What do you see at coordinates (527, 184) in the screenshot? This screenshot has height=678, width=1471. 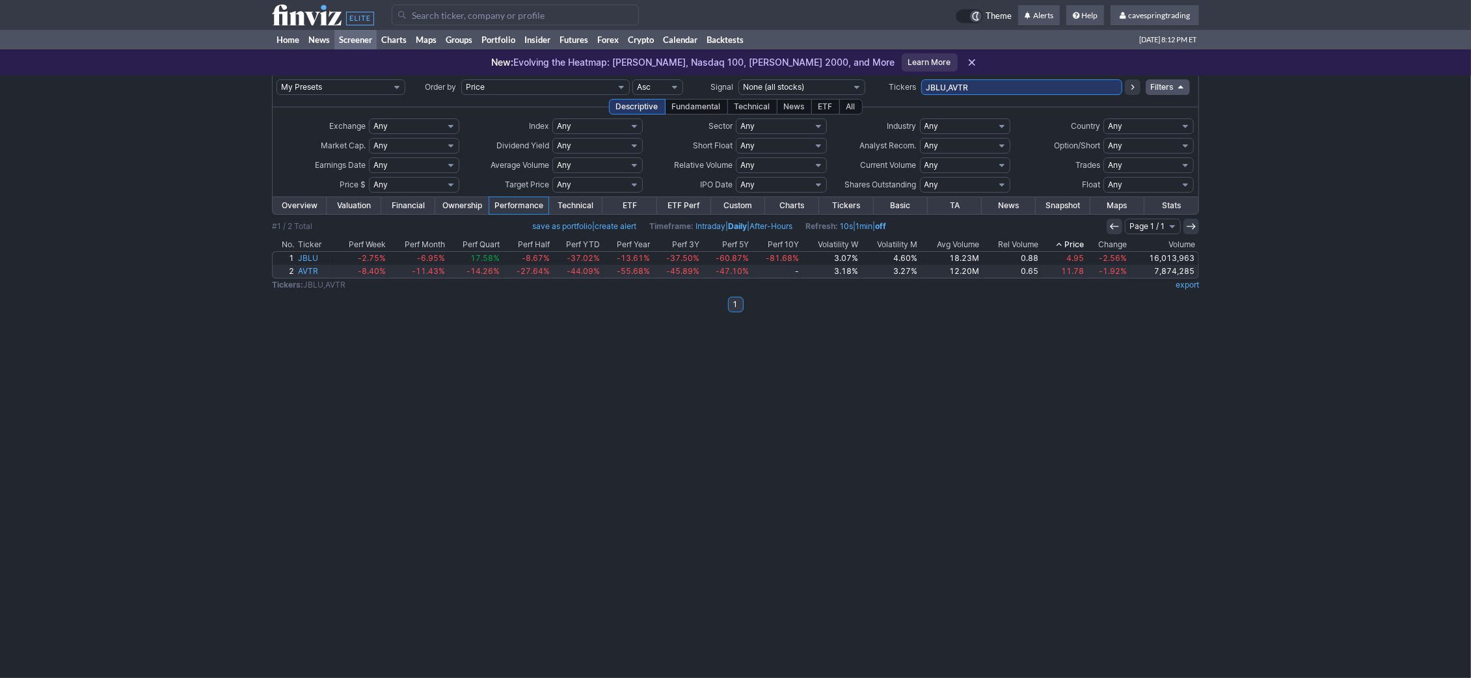 I see `span: Target Price` at bounding box center [527, 184].